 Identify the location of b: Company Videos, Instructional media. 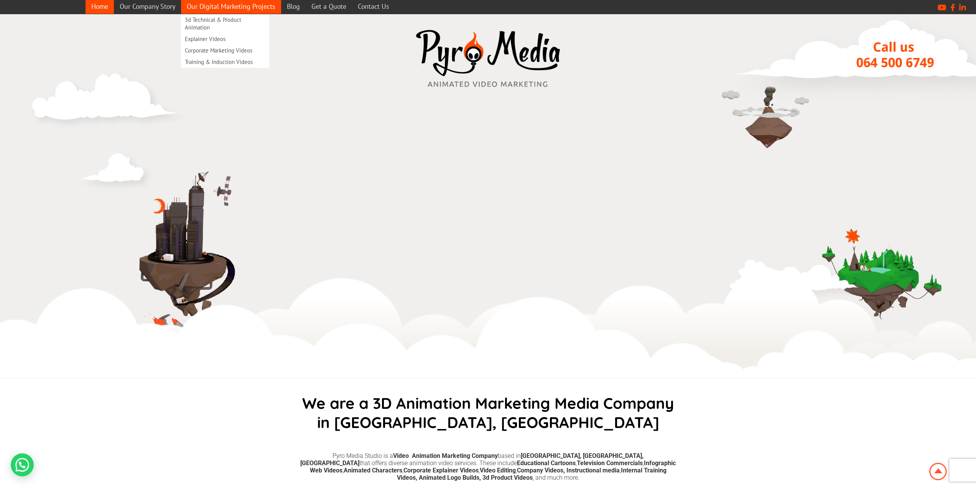
(568, 471).